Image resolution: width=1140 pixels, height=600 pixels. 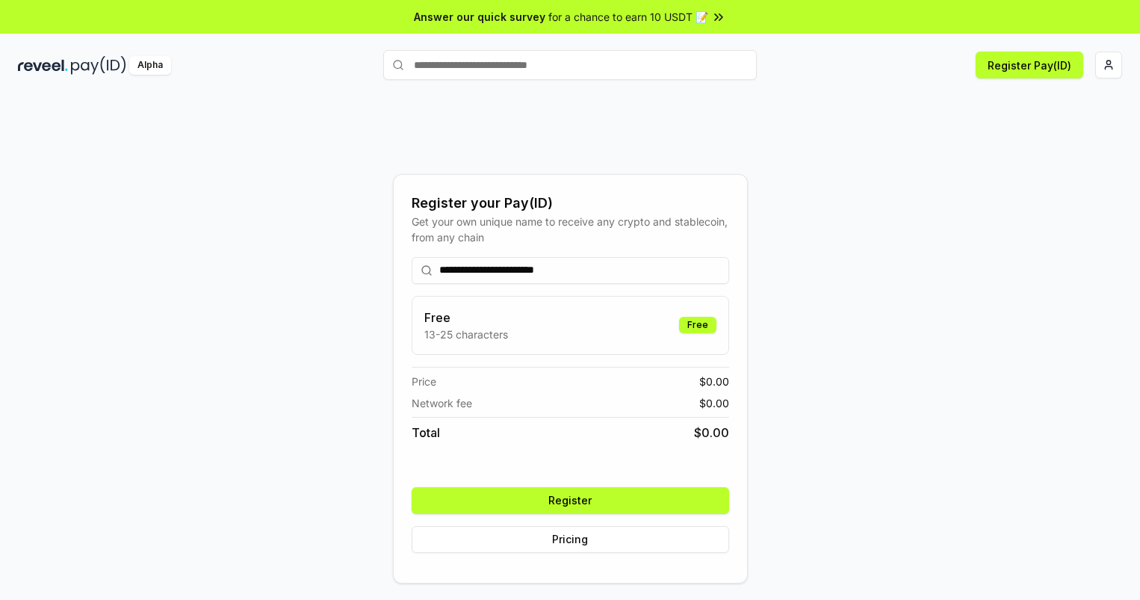 What do you see at coordinates (570, 500) in the screenshot?
I see `button: Register` at bounding box center [570, 500].